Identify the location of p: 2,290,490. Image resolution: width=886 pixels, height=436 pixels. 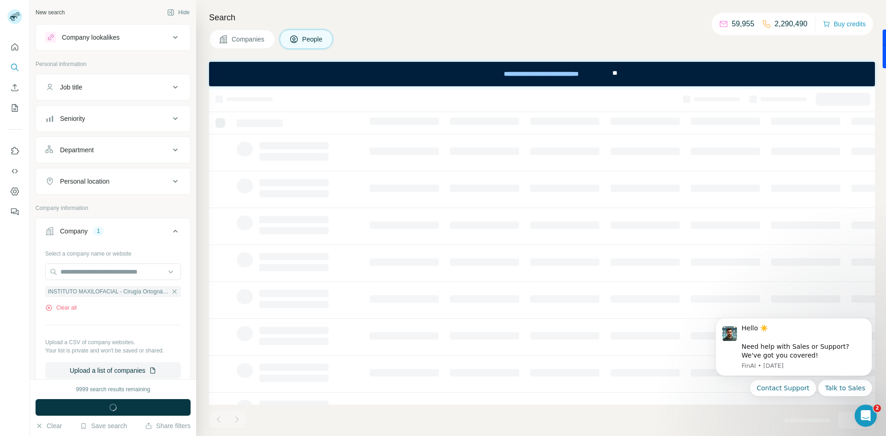
(791, 24).